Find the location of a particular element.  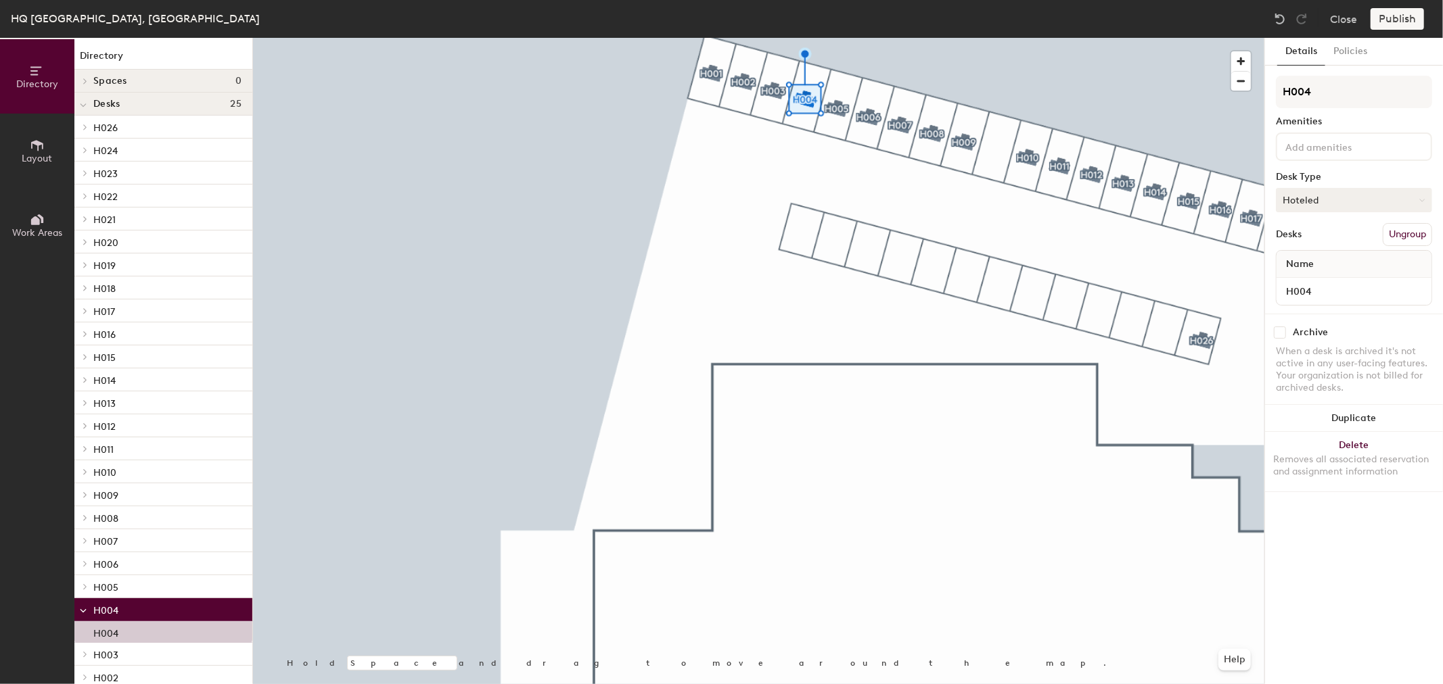

button: DeleteRemoves all associated reservation and assignment information is located at coordinates (1353, 462).